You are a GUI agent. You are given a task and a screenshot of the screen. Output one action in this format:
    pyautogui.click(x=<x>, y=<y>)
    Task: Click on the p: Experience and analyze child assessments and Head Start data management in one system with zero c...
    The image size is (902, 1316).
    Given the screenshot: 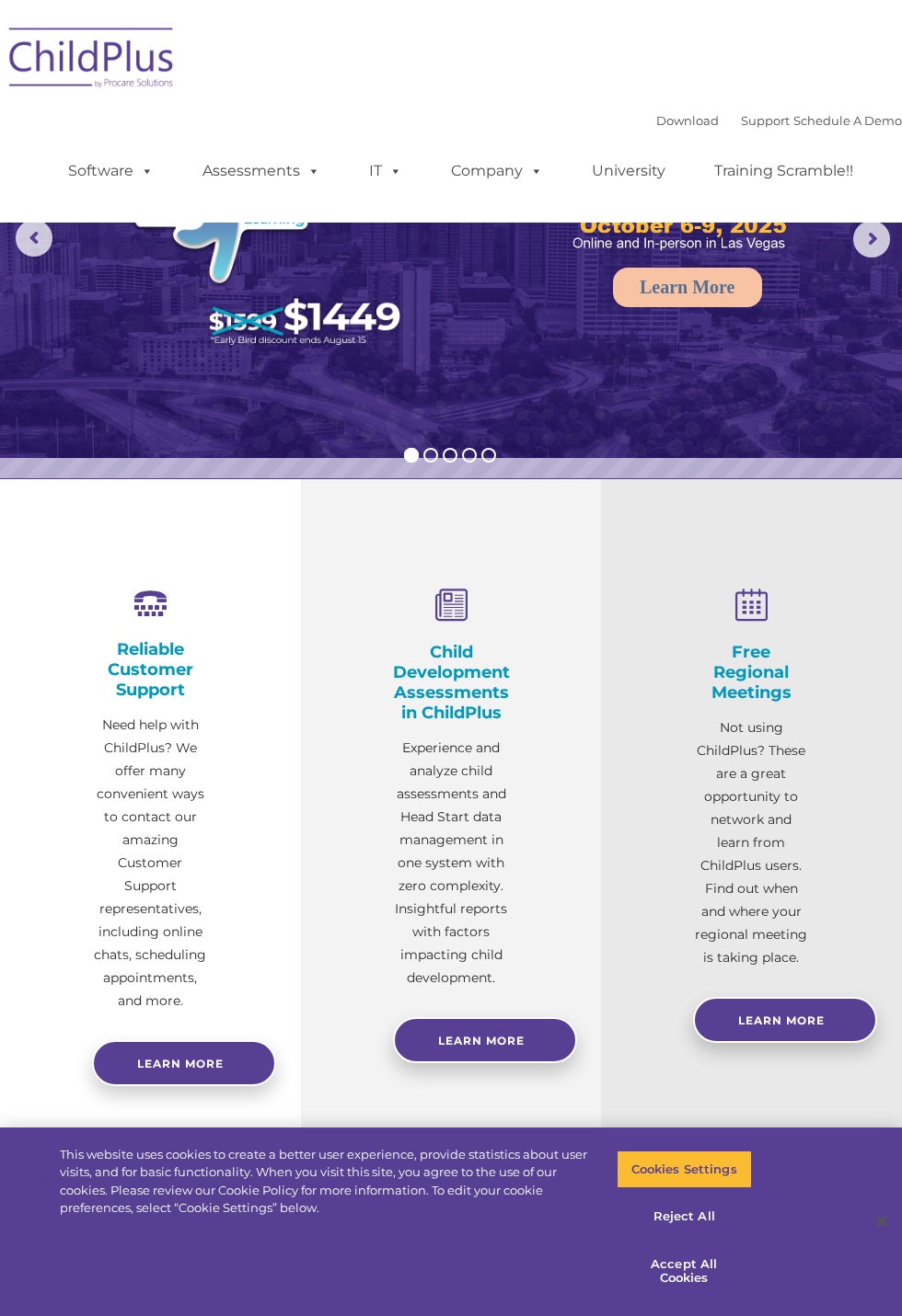 What is the action you would take?
    pyautogui.click(x=451, y=862)
    